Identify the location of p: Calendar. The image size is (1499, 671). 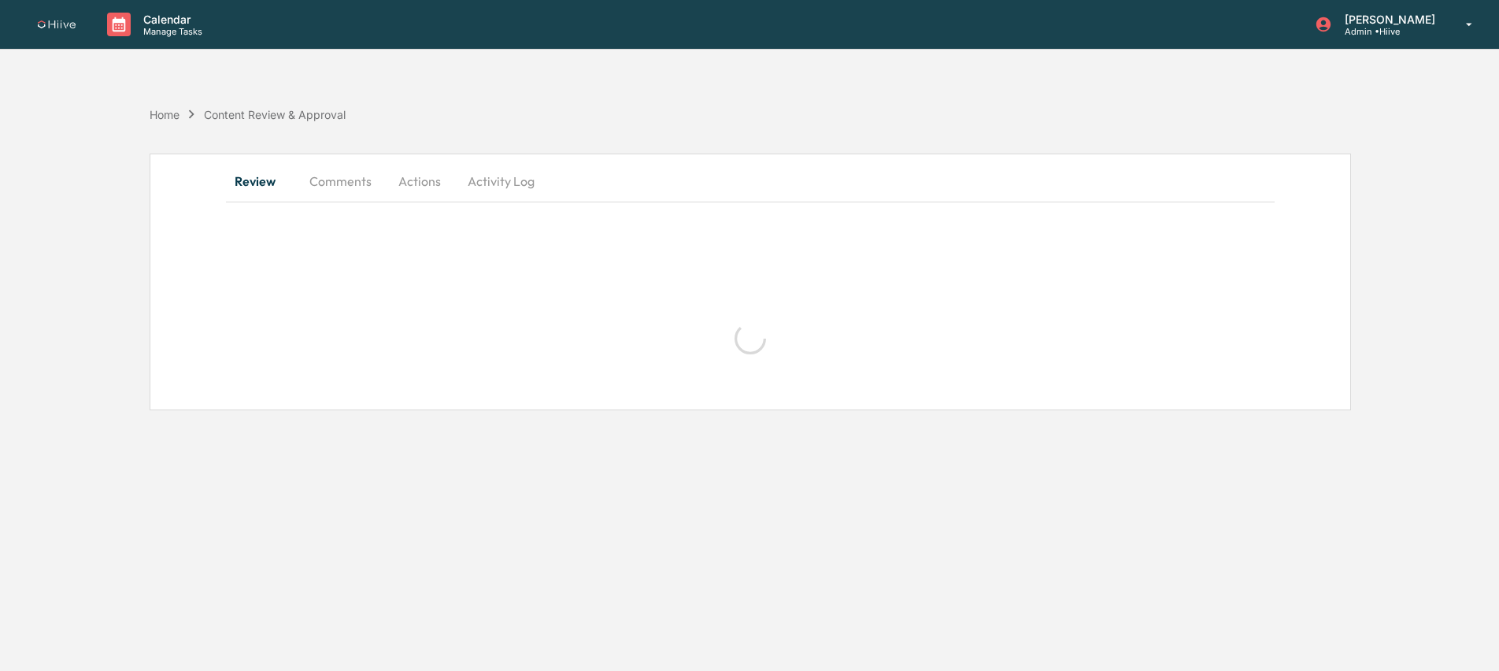
(170, 19).